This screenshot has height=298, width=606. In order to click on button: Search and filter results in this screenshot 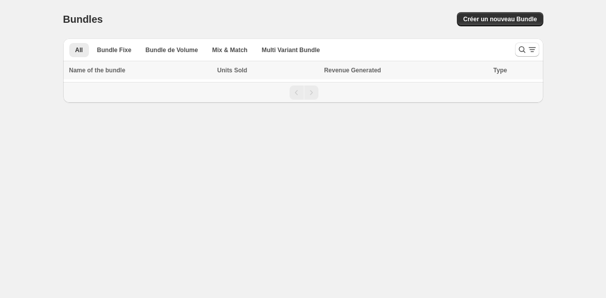, I will do `click(527, 50)`.